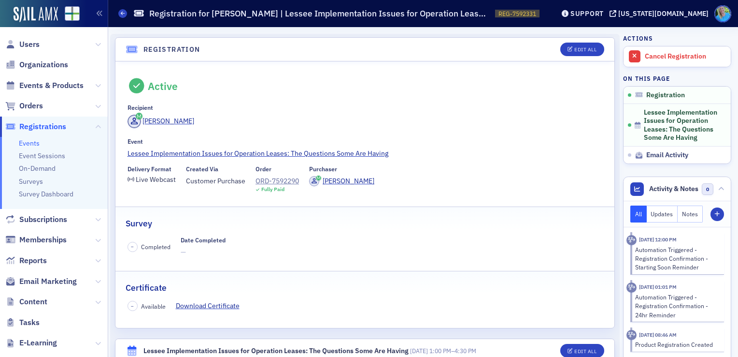 The width and height of the screenshot is (738, 357). Describe the element at coordinates (582, 49) in the screenshot. I see `button: Edit All` at that location.